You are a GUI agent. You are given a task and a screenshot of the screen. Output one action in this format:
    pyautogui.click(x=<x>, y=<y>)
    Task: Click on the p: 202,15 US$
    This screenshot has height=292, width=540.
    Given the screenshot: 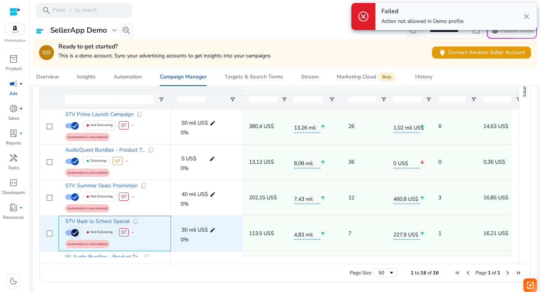 What is the action you would take?
    pyautogui.click(x=263, y=197)
    